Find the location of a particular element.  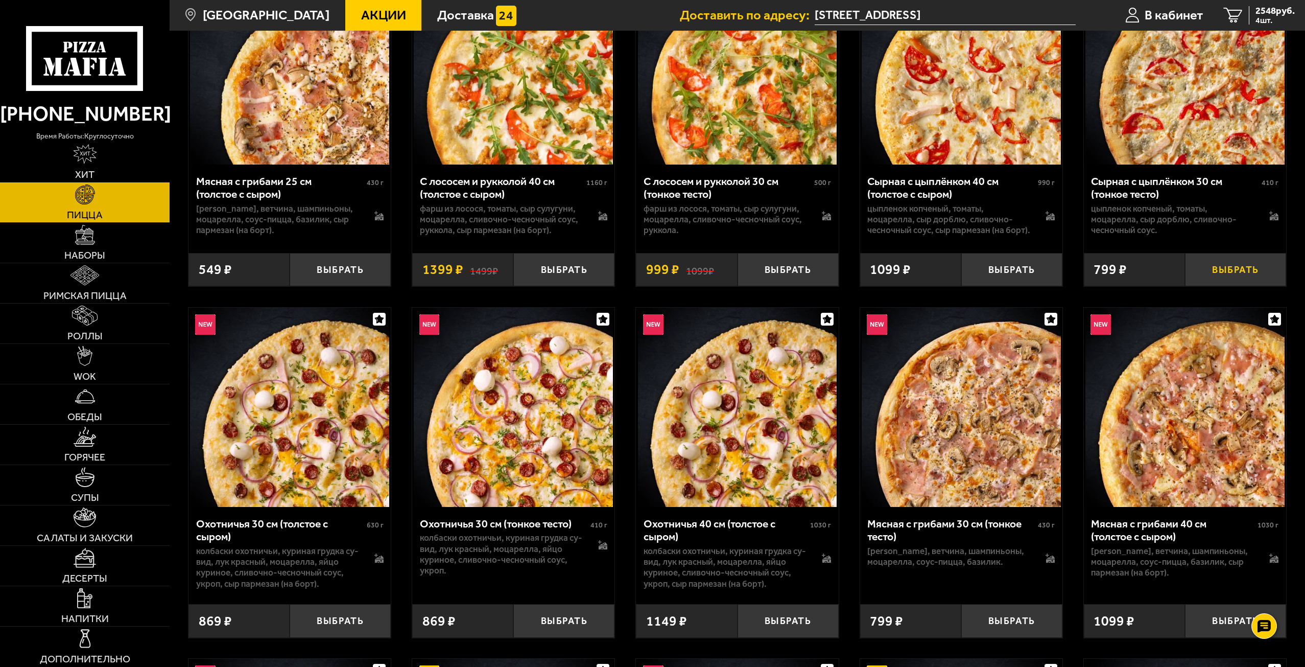

a: НовинкаОхотничья 30 см (тонкое тесто) is located at coordinates (513, 407).